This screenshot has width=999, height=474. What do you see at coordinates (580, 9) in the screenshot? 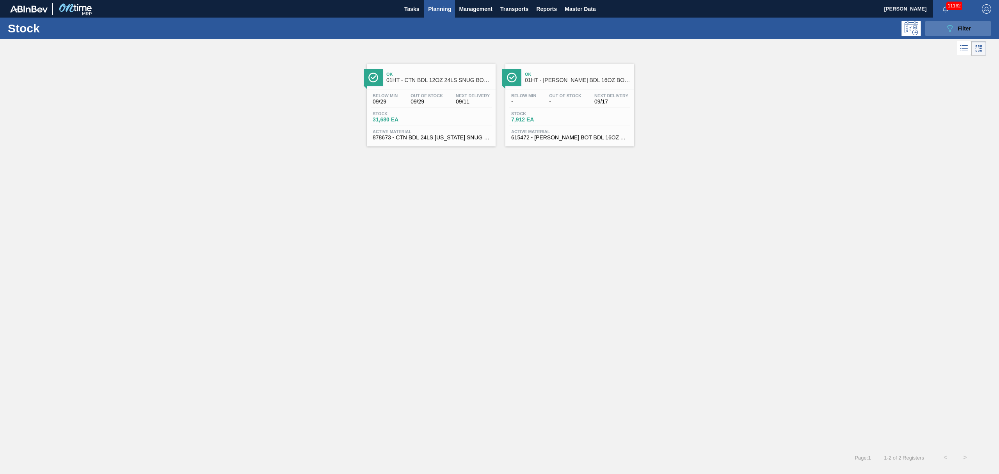
I see `span: Master Data` at bounding box center [580, 9].